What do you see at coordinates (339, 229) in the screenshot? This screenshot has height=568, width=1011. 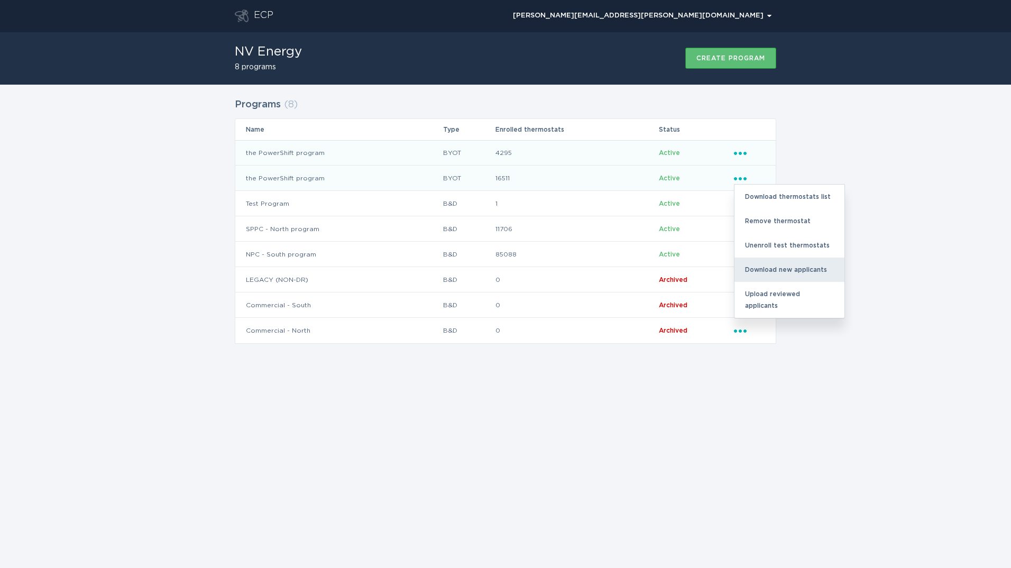 I see `td: SPPC - North program` at bounding box center [339, 229].